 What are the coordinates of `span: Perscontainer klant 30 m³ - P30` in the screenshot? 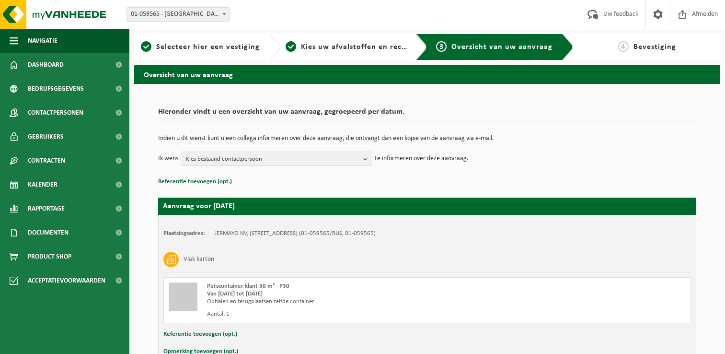 It's located at (248, 286).